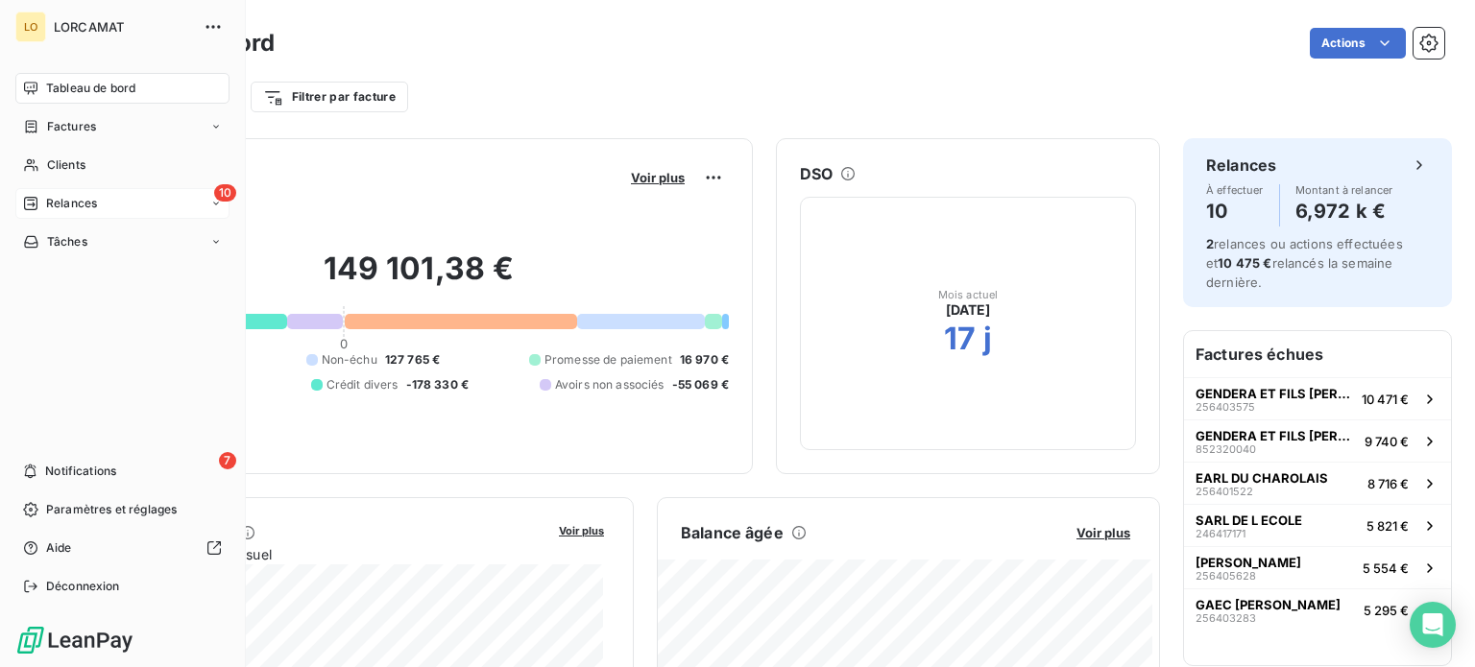  I want to click on h6: Factures échues, so click(1318, 354).